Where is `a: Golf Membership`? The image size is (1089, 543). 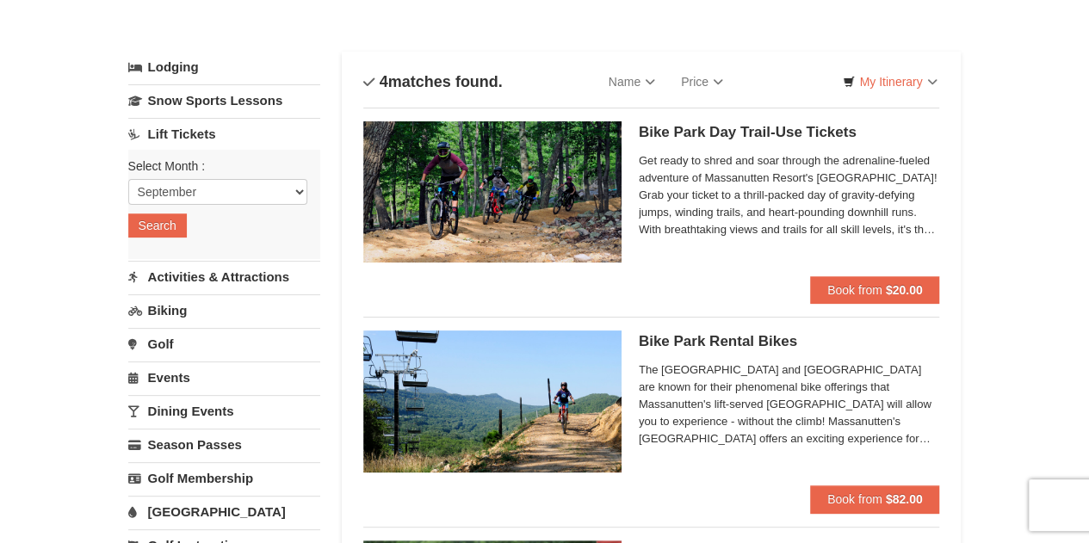 a: Golf Membership is located at coordinates (224, 478).